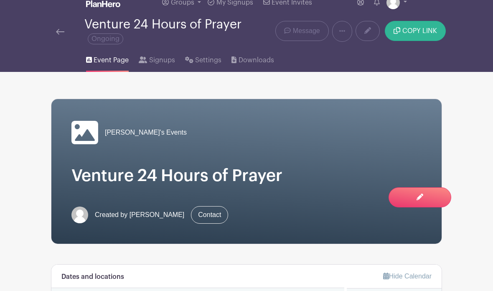 This screenshot has height=291, width=493. What do you see at coordinates (256, 60) in the screenshot?
I see `span: Downloads` at bounding box center [256, 60].